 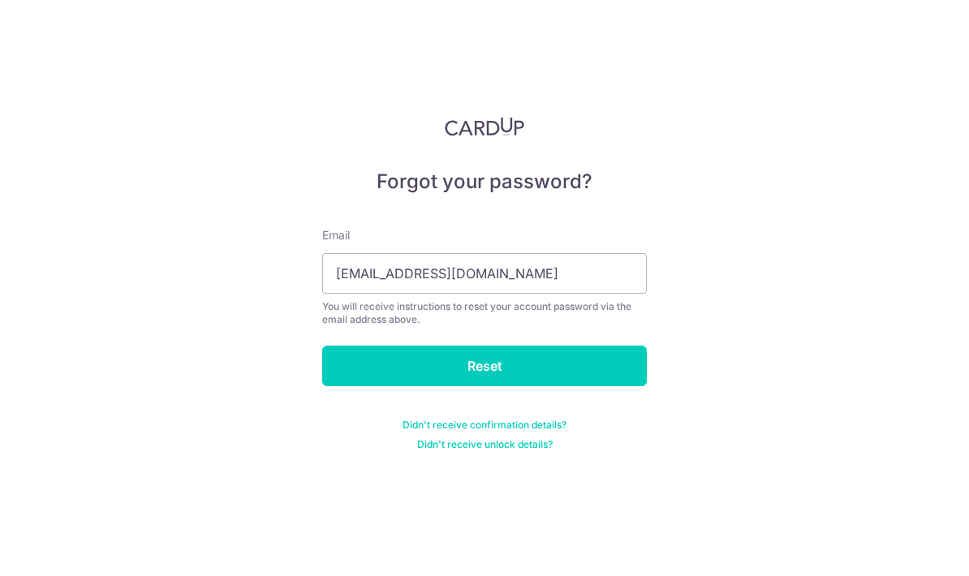 What do you see at coordinates (336, 235) in the screenshot?
I see `label: Email` at bounding box center [336, 235].